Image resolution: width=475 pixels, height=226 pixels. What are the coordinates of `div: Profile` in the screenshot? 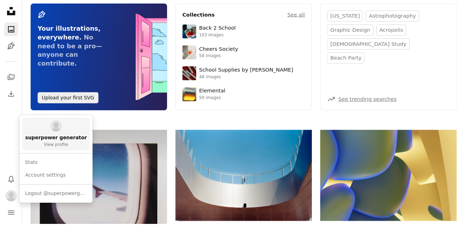 It's located at (57, 160).